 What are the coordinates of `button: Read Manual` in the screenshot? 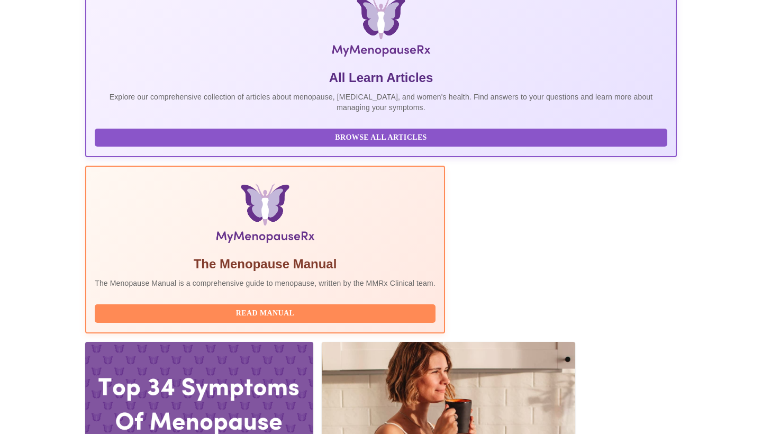 It's located at (265, 313).